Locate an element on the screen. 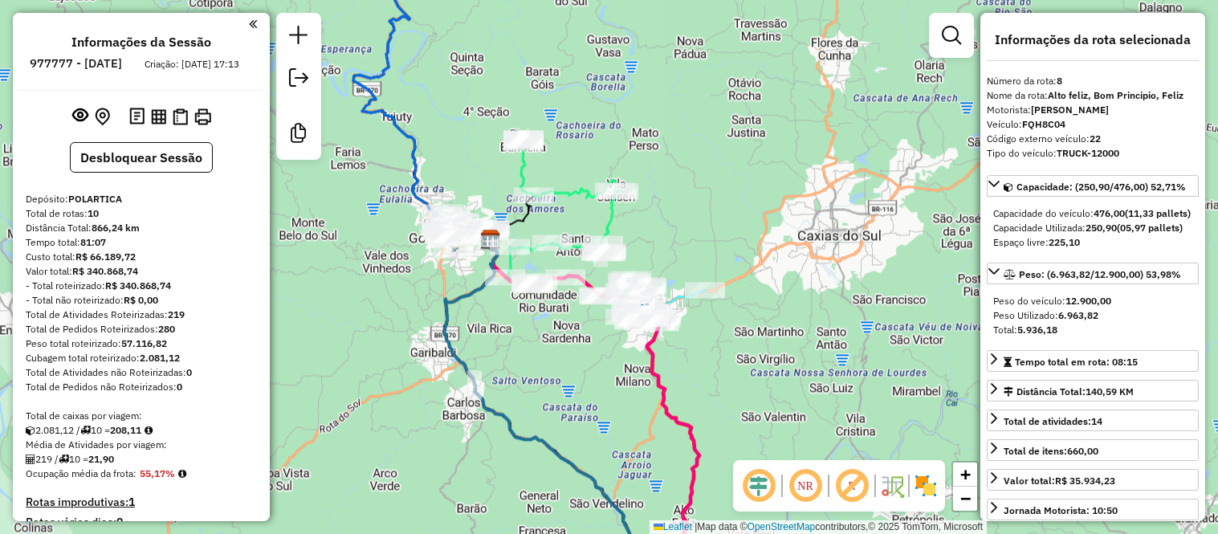  div: Média de Atividades por viagem: is located at coordinates (141, 445).